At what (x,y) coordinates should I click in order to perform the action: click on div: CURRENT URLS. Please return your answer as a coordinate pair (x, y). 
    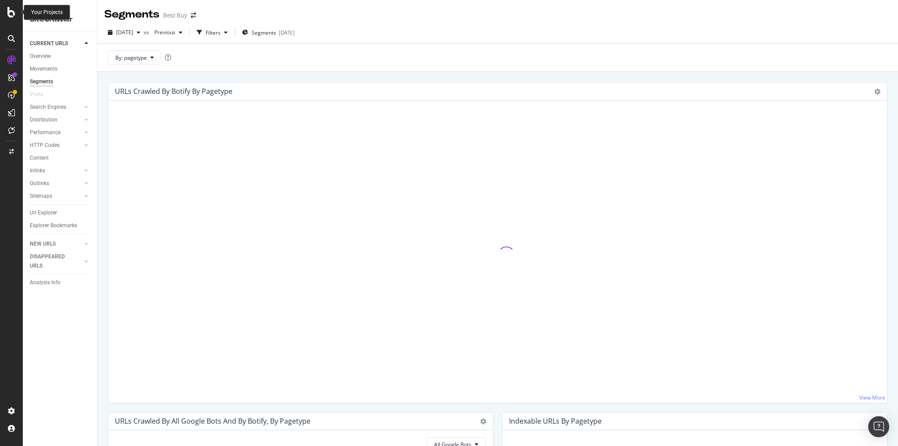
    Looking at the image, I should click on (49, 43).